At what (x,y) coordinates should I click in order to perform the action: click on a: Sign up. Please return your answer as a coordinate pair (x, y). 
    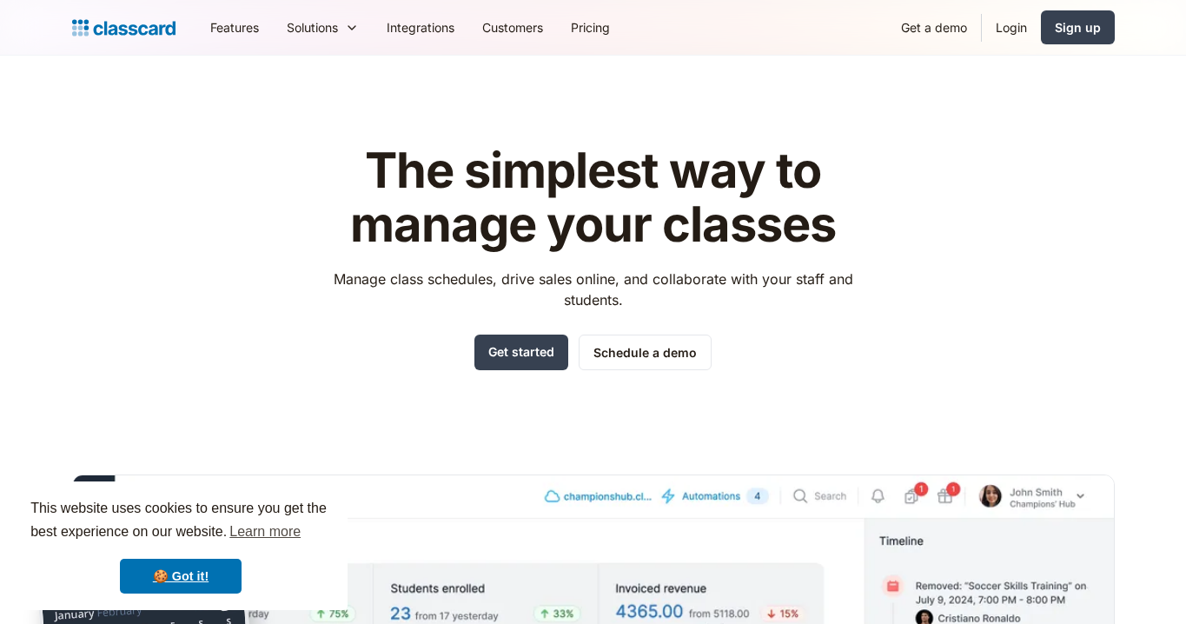
    Looking at the image, I should click on (1078, 27).